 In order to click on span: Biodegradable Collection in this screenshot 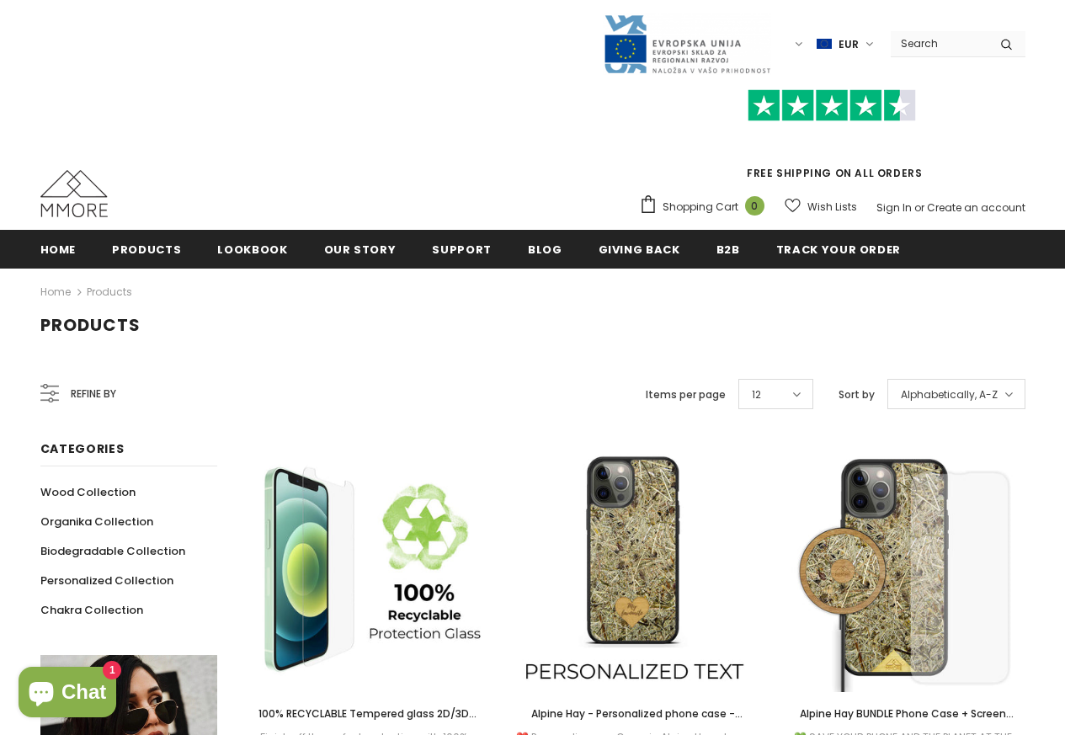, I will do `click(113, 551)`.